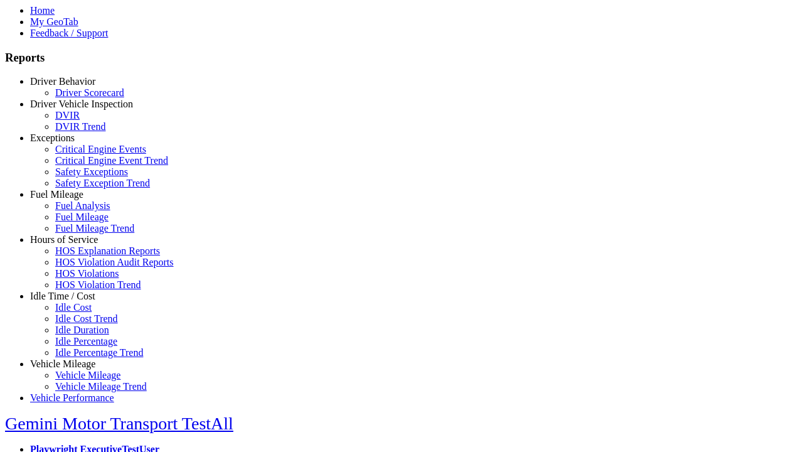 This screenshot has height=452, width=803. What do you see at coordinates (98, 284) in the screenshot?
I see `a: HOS Violation Trend` at bounding box center [98, 284].